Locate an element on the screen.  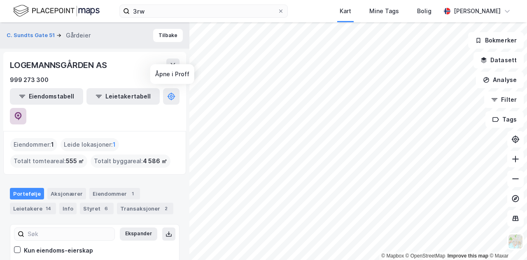
a: OpenStreetMap is located at coordinates (425, 255).